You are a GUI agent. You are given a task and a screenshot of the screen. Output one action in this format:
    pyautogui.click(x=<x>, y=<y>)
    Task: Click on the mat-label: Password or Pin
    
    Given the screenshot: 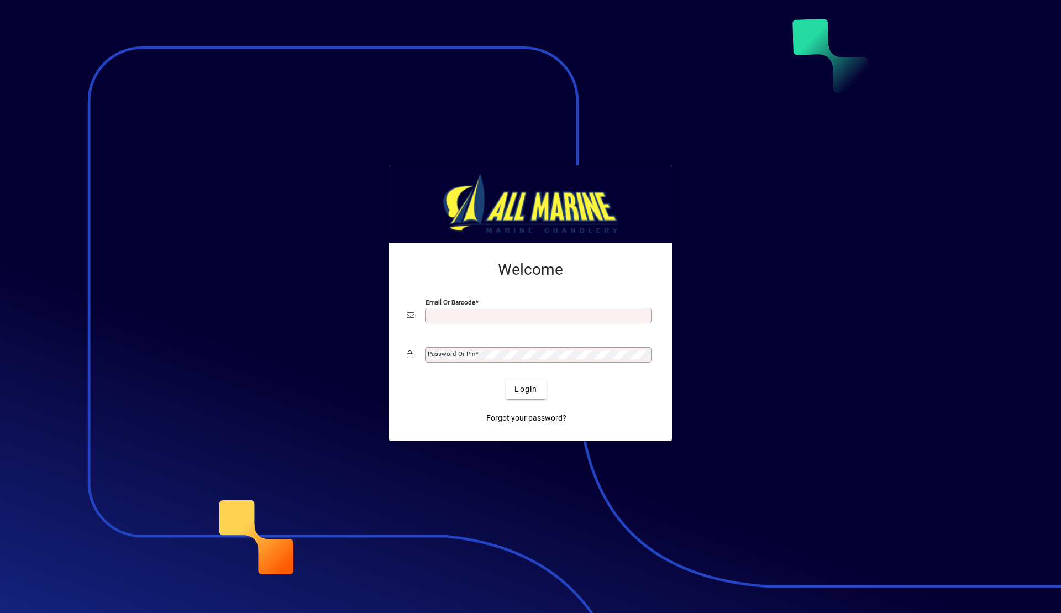 What is the action you would take?
    pyautogui.click(x=451, y=354)
    